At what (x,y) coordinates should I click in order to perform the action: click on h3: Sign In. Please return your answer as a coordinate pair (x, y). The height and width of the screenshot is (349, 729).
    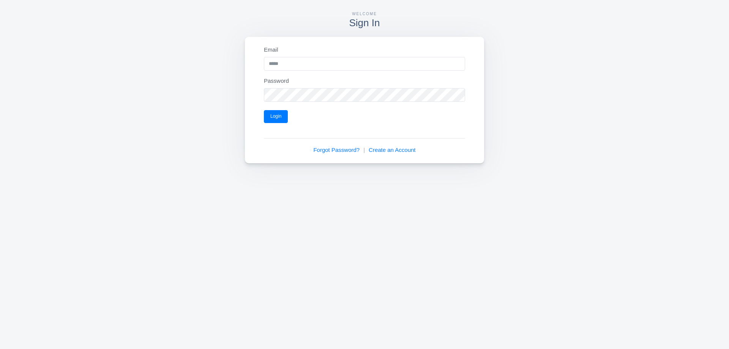
    Looking at the image, I should click on (364, 23).